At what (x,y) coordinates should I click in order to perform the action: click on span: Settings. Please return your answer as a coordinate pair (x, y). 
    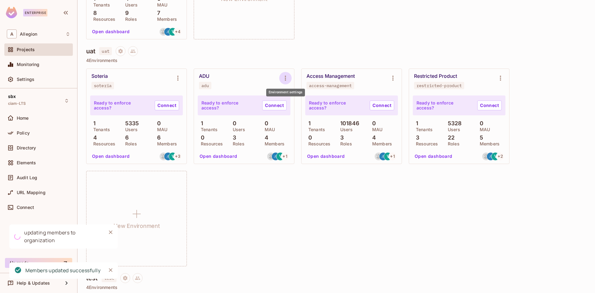
    Looking at the image, I should click on (25, 79).